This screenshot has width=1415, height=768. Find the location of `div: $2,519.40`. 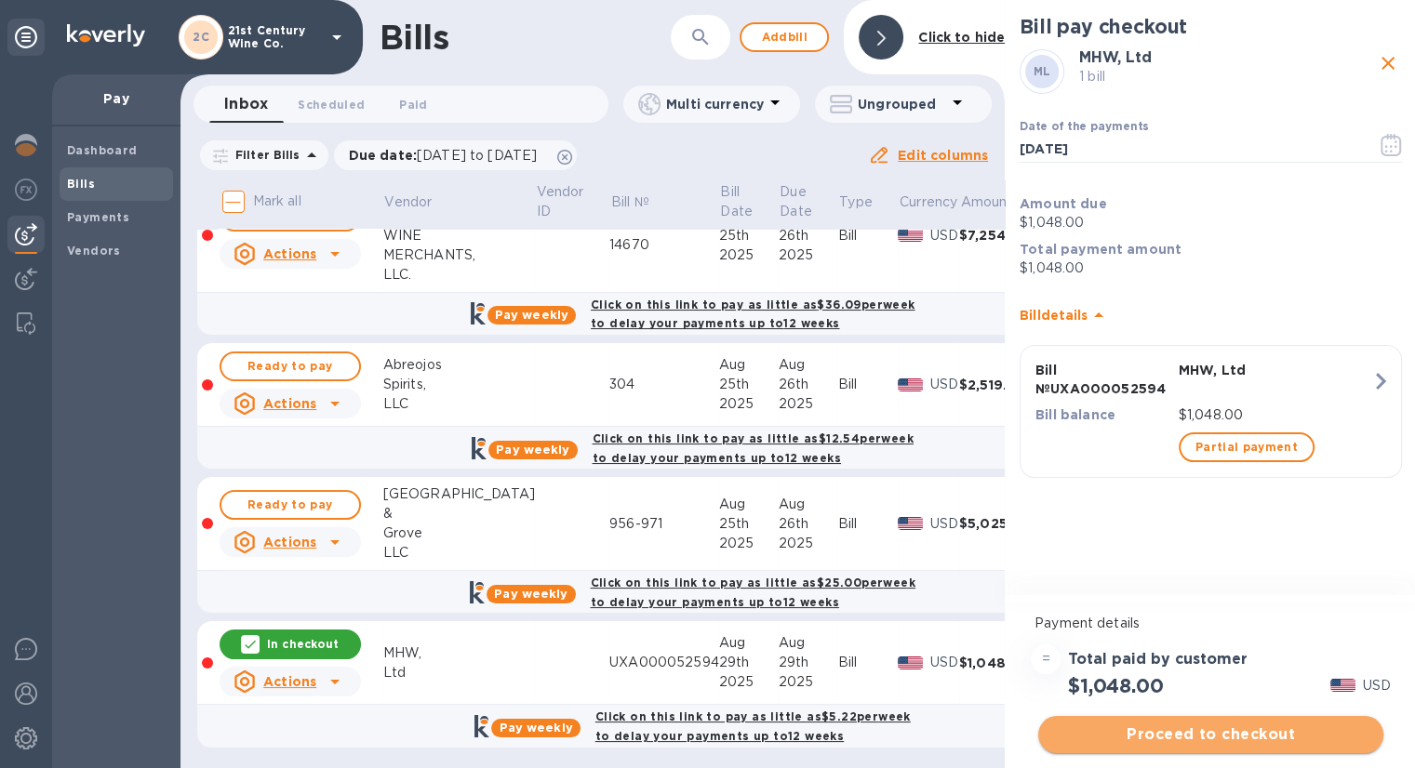

div: $2,519.40 is located at coordinates (998, 385).